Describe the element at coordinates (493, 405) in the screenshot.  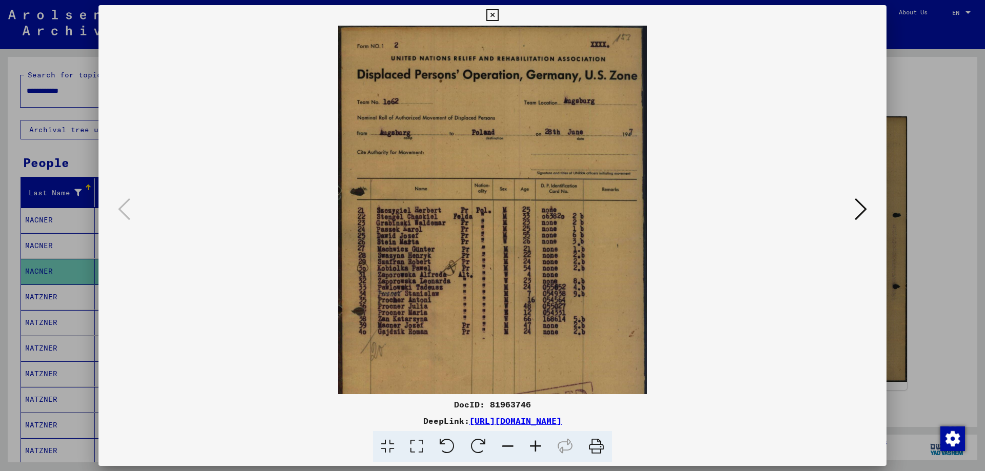
I see `div: DocID: 81963746` at that location.